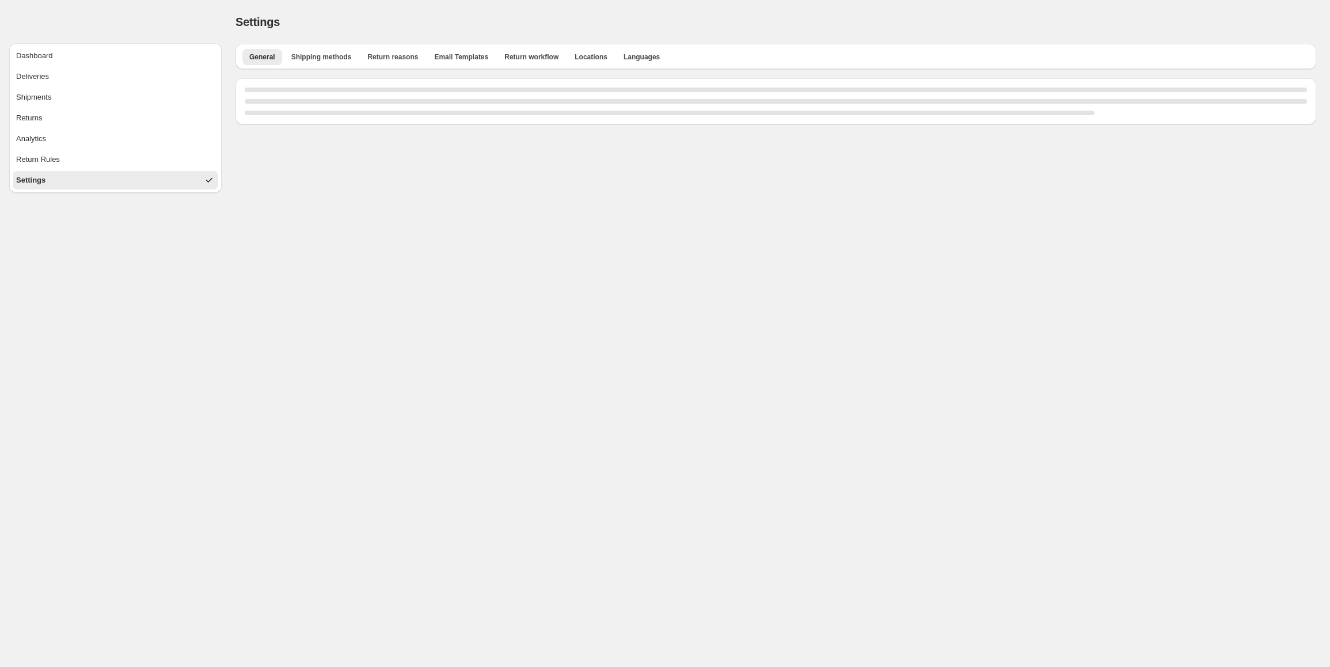 This screenshot has height=667, width=1330. Describe the element at coordinates (29, 118) in the screenshot. I see `div: Returns` at that location.